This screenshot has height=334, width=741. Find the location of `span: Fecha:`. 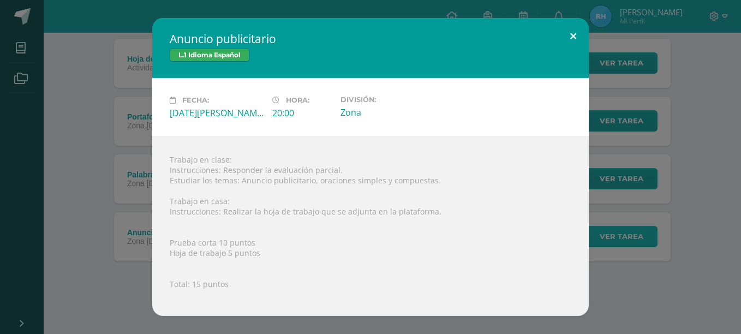

span: Fecha: is located at coordinates (195, 100).